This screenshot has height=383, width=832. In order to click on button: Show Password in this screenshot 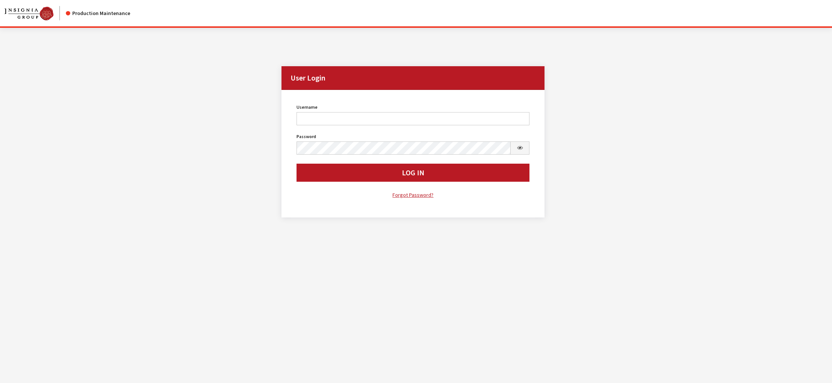, I will do `click(520, 148)`.